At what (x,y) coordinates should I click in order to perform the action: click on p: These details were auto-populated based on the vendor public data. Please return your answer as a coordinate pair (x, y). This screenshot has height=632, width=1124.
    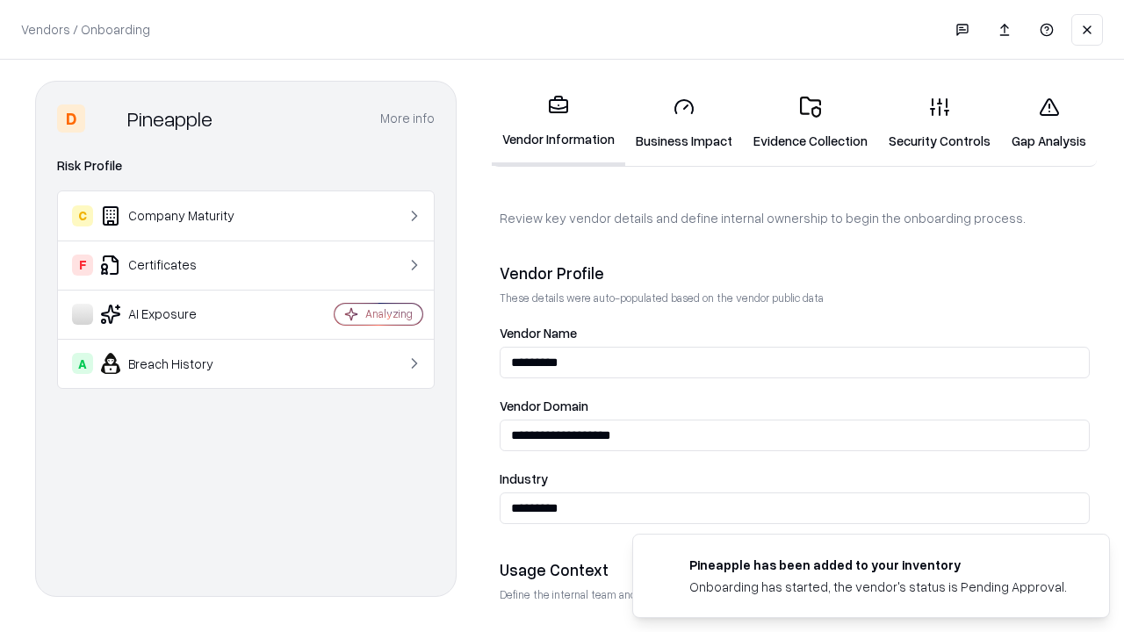
    Looking at the image, I should click on (795, 298).